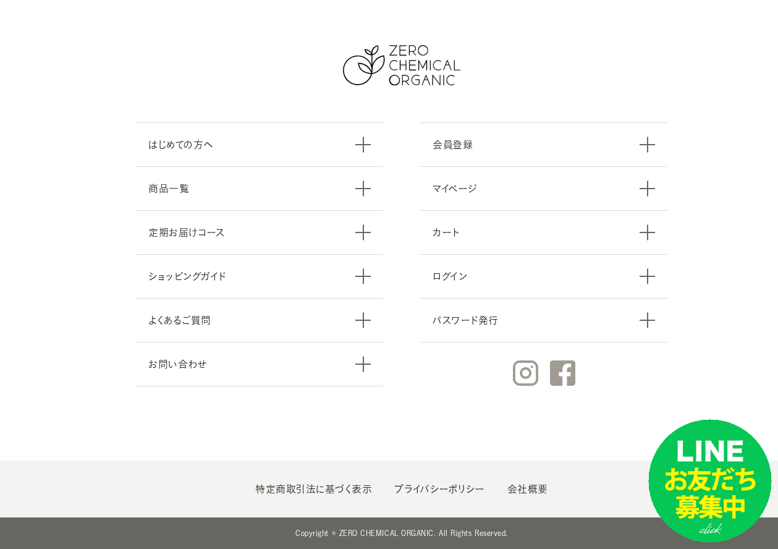  What do you see at coordinates (544, 232) in the screenshot?
I see `a: カート` at bounding box center [544, 232].